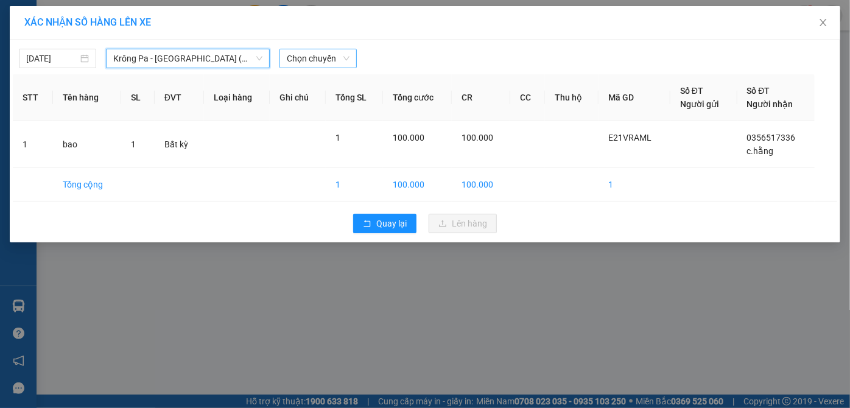  What do you see at coordinates (179, 144) in the screenshot?
I see `td: Bất kỳ` at bounding box center [179, 144].